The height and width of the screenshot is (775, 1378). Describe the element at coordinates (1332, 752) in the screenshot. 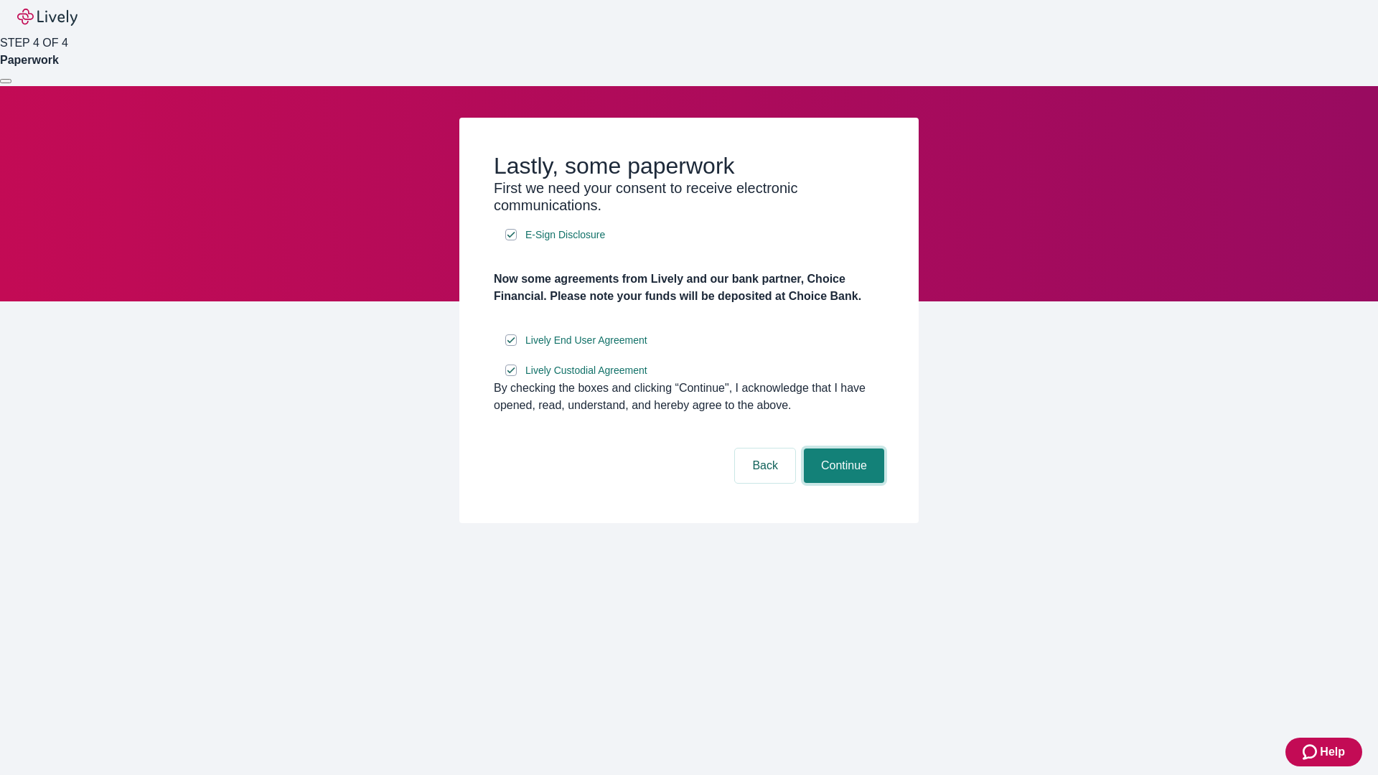

I see `span: Help` at that location.